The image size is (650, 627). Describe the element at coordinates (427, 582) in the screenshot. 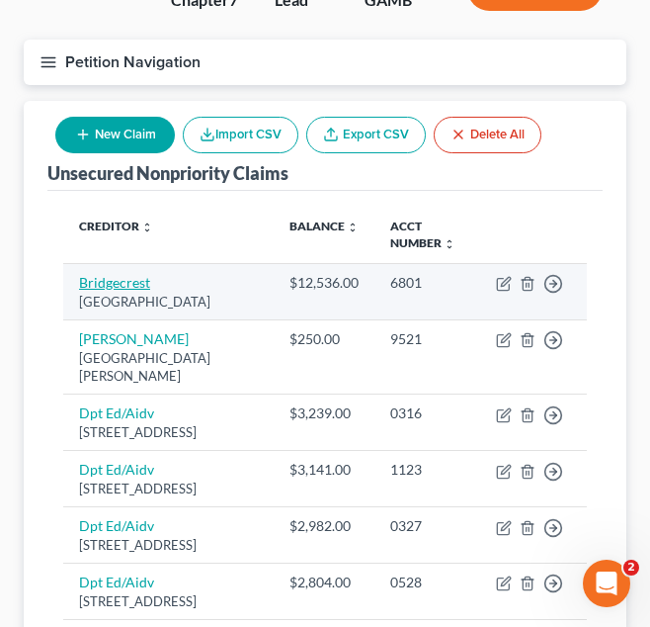

I see `div: 0528` at that location.